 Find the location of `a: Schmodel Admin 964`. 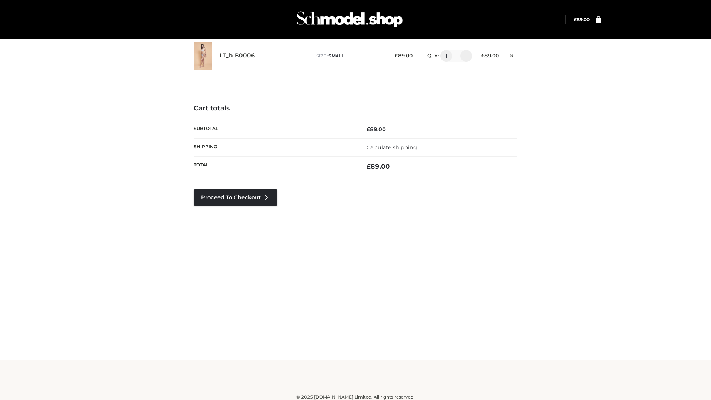

a: Schmodel Admin 964 is located at coordinates (350, 19).